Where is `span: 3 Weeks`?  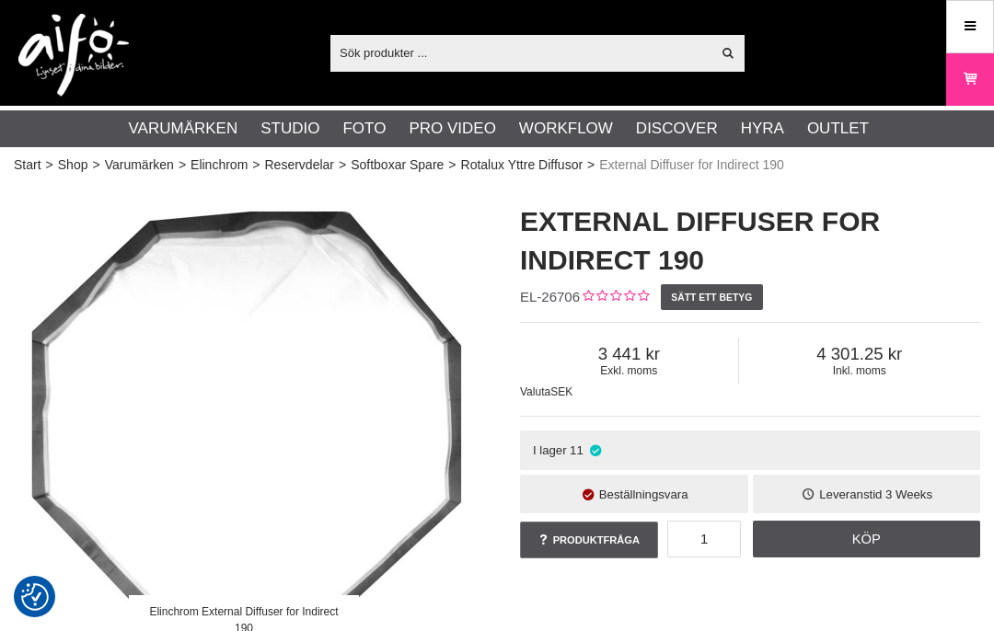
span: 3 Weeks is located at coordinates (908, 494).